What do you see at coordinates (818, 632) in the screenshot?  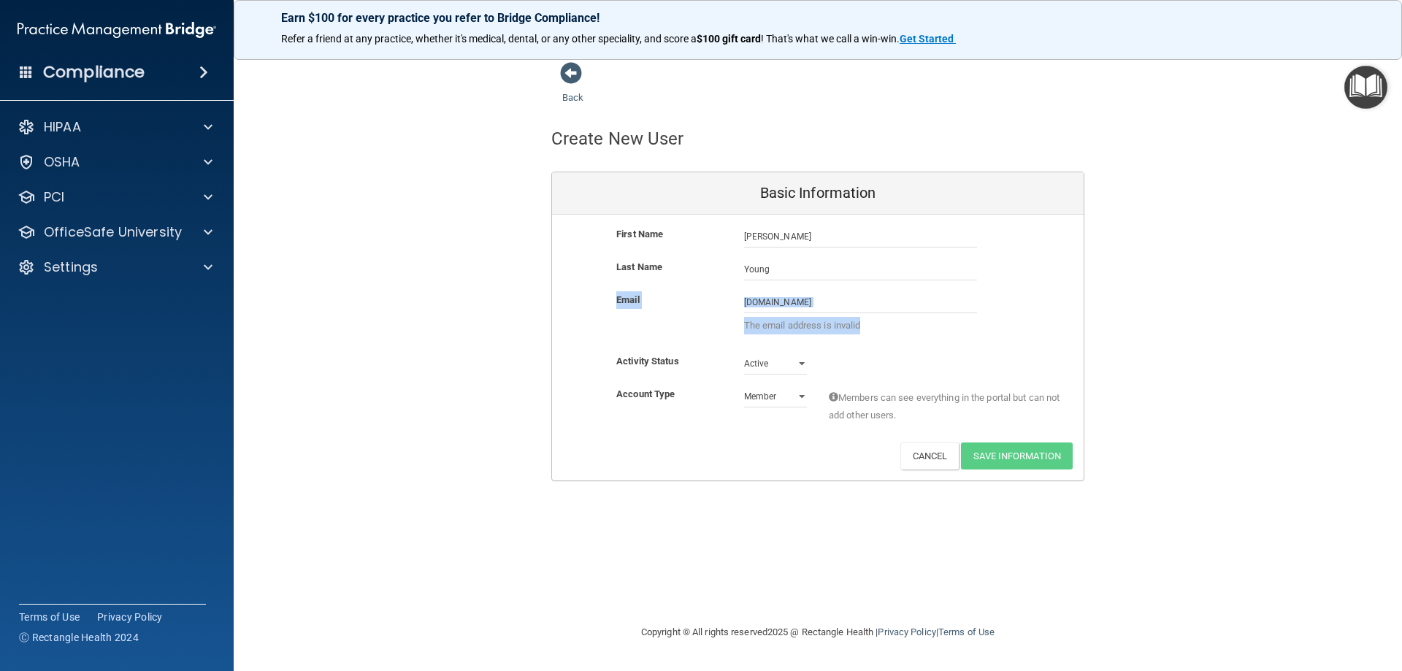 I see `div: Copyright © All rights reserved 2025 @ Rectangle Health | |` at bounding box center [818, 632].